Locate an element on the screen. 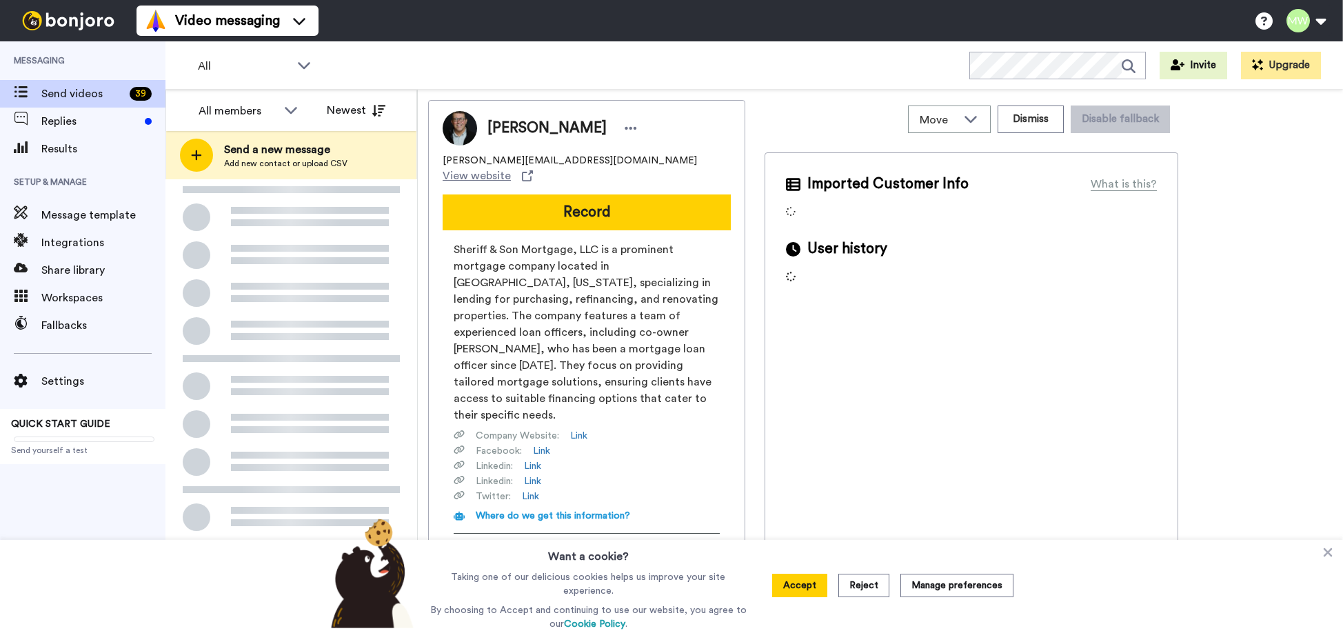 The width and height of the screenshot is (1343, 631). span: Created via Zapier is located at coordinates (616, 546).